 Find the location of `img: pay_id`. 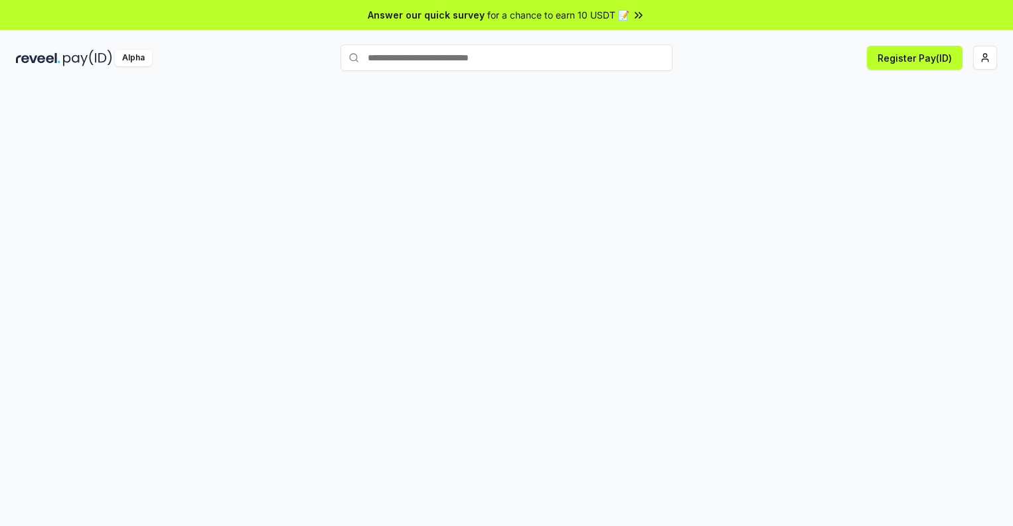

img: pay_id is located at coordinates (88, 58).